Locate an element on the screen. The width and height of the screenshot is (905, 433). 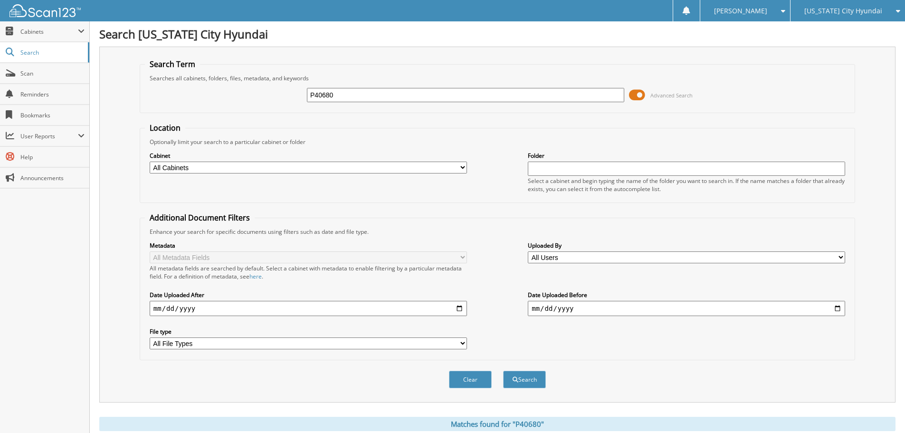
span: Cabinets is located at coordinates (49, 31).